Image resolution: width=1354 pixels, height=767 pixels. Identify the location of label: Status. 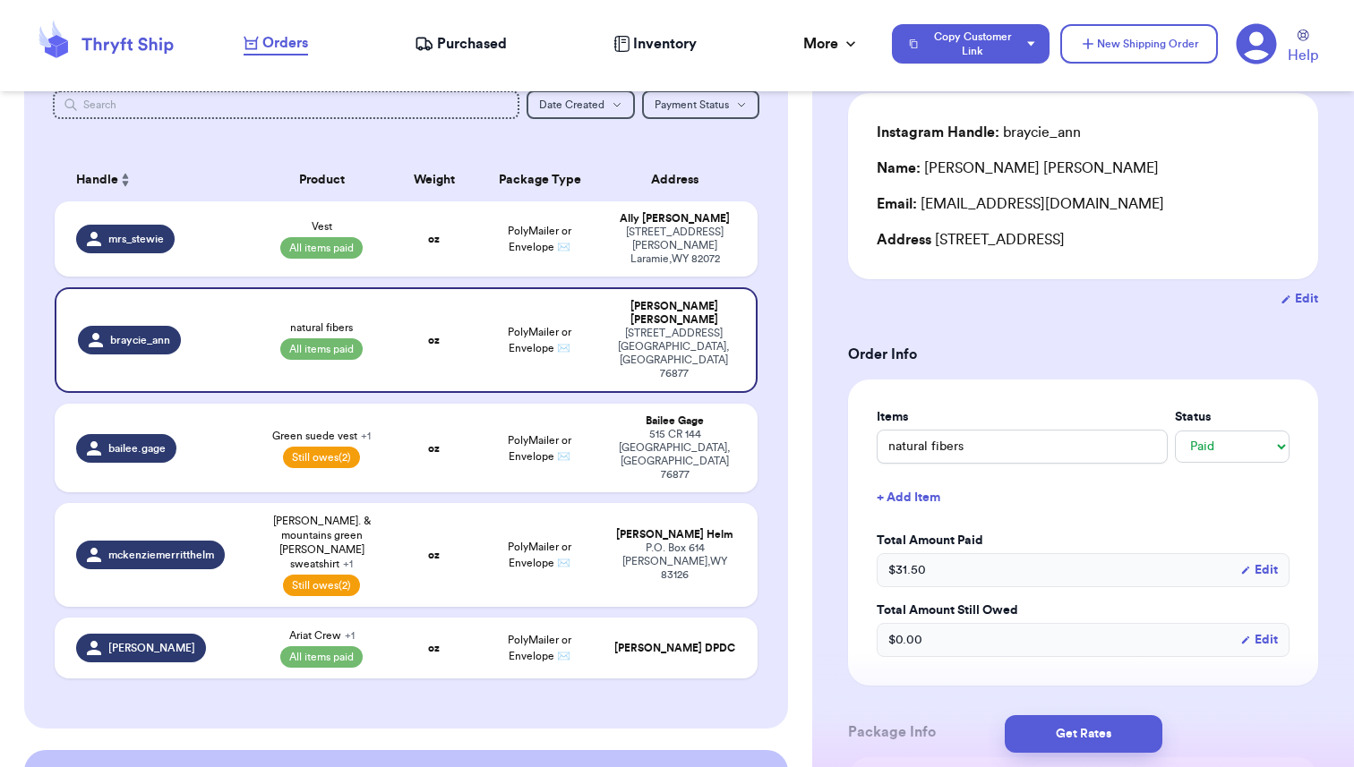
(1232, 417).